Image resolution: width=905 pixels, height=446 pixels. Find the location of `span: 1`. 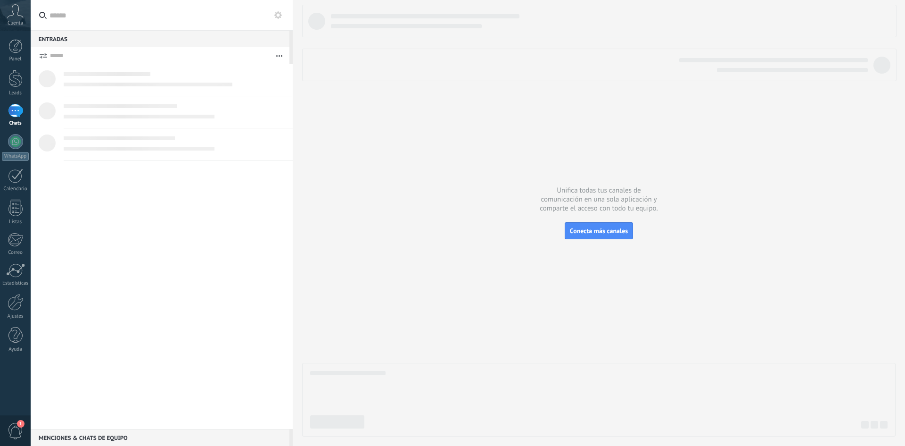

span: 1 is located at coordinates (21, 423).